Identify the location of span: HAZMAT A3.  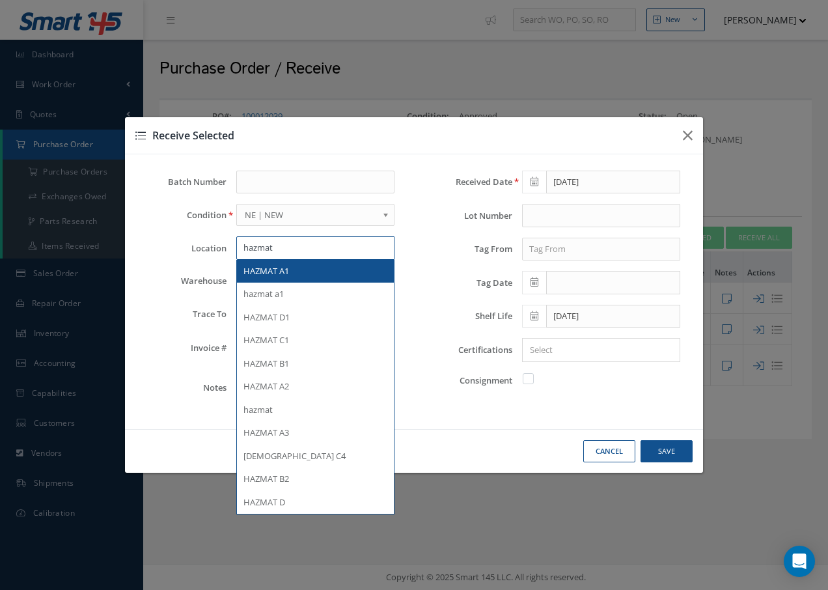
(266, 432).